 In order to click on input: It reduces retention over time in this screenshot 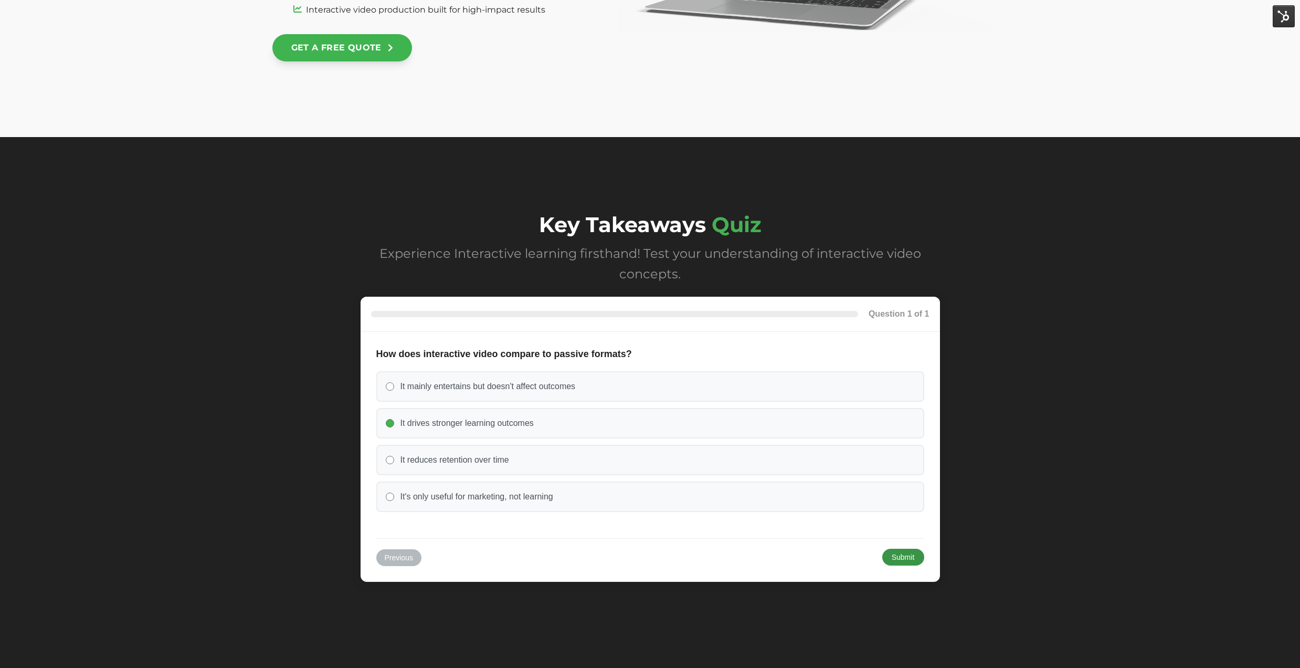, I will do `click(390, 460)`.